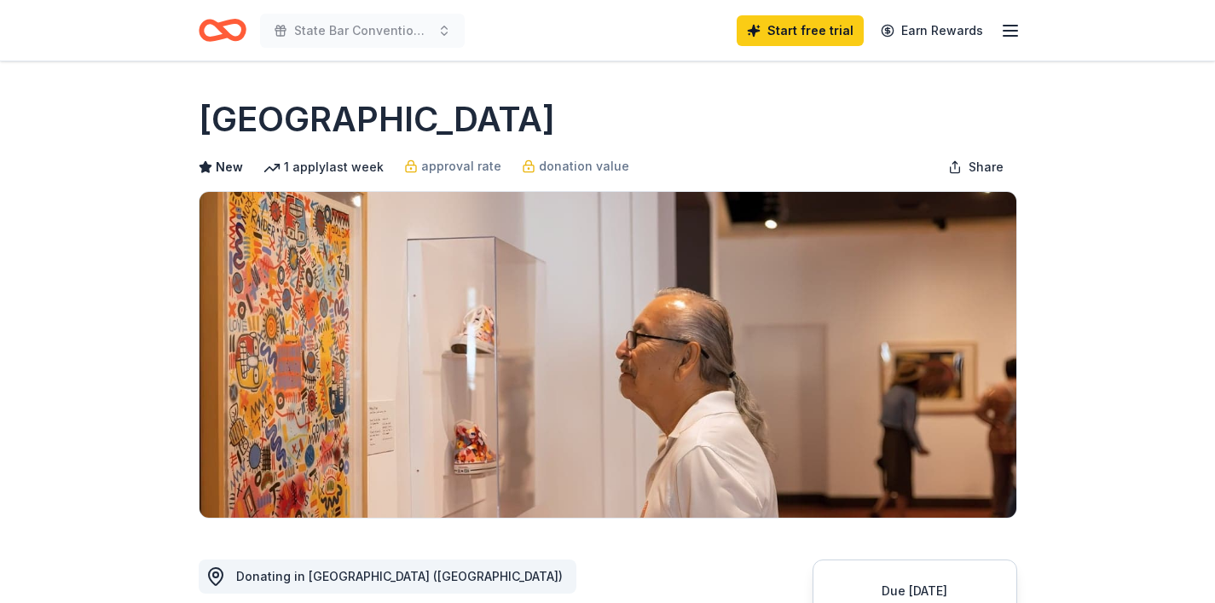 The image size is (1215, 603). What do you see at coordinates (223, 30) in the screenshot?
I see `a: Home` at bounding box center [223, 30].